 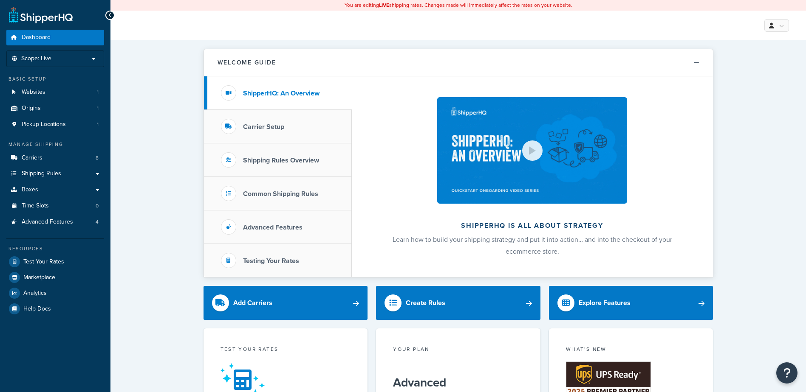 I want to click on a: Websites1, so click(x=55, y=92).